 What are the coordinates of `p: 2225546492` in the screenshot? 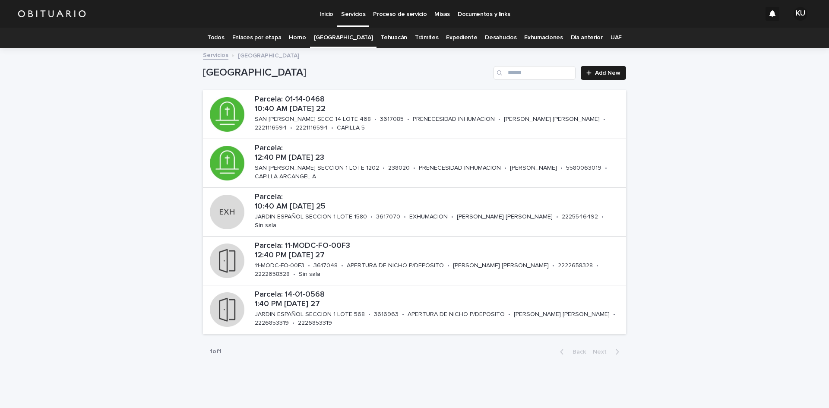 It's located at (580, 217).